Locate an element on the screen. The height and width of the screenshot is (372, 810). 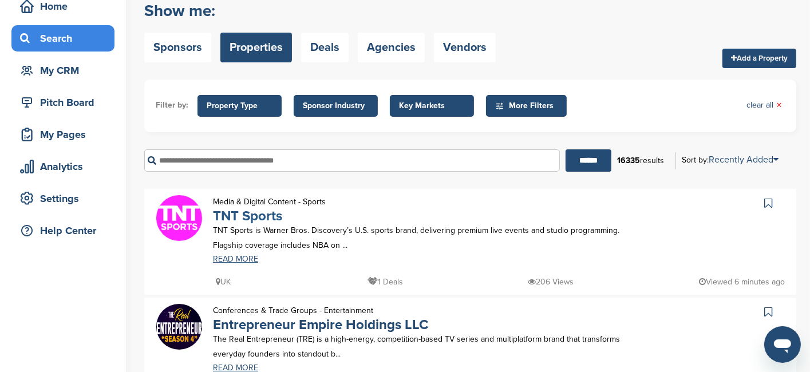
p: Conferences & Trade Groups - Entertainment is located at coordinates (321, 310).